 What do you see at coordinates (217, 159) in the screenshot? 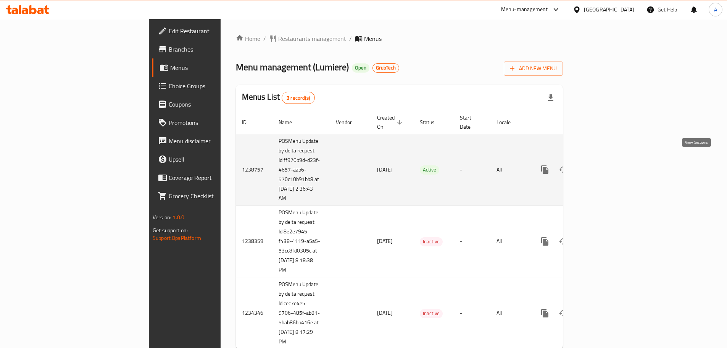
I see `span: Upsell` at bounding box center [217, 159].